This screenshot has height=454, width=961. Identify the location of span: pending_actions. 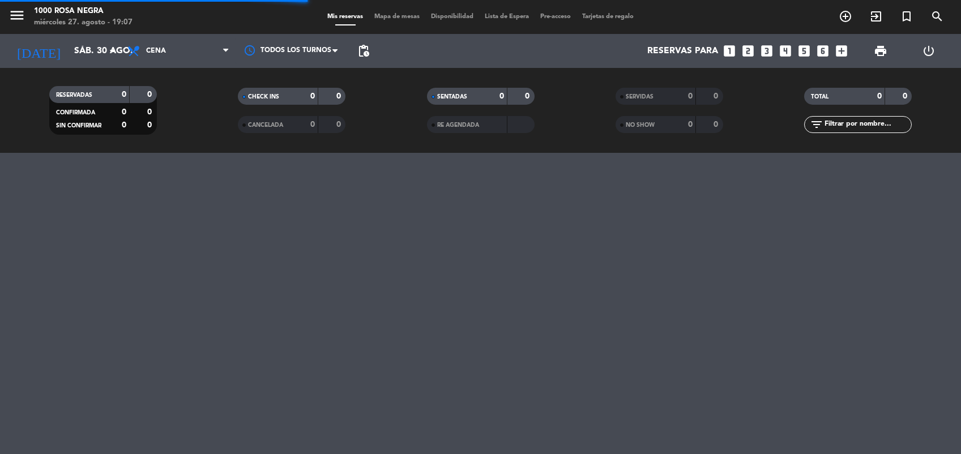
(363, 51).